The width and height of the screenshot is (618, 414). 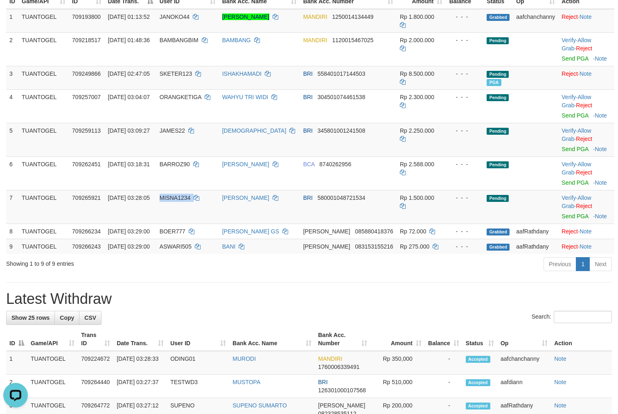 I want to click on a: Copy, so click(x=67, y=318).